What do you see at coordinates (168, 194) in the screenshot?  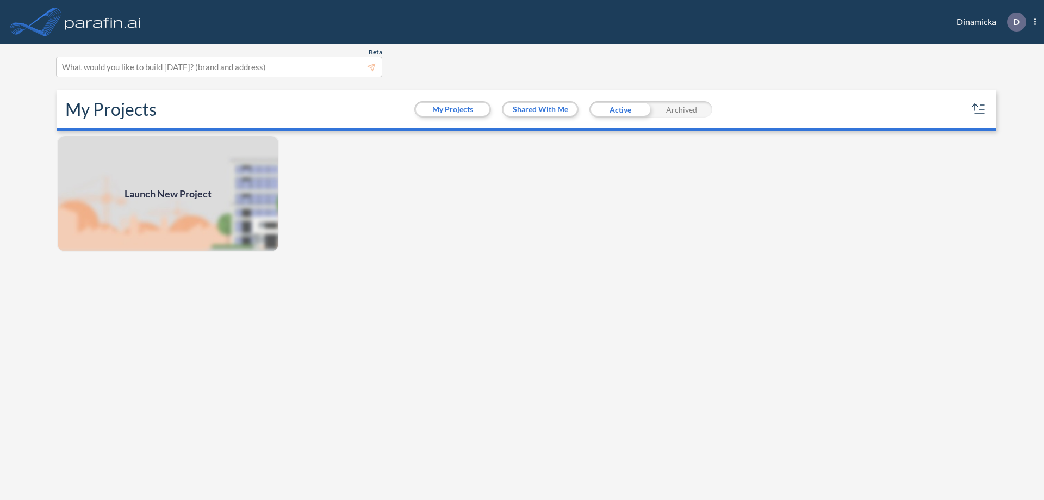 I see `img: add` at bounding box center [168, 194].